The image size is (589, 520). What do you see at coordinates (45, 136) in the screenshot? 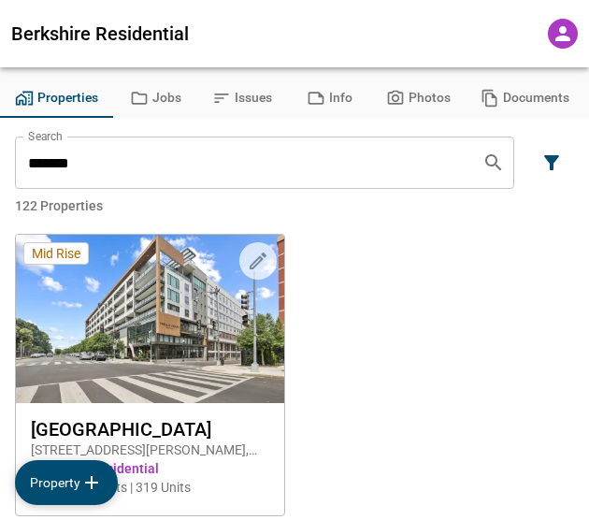
I see `label: Search` at bounding box center [45, 136].